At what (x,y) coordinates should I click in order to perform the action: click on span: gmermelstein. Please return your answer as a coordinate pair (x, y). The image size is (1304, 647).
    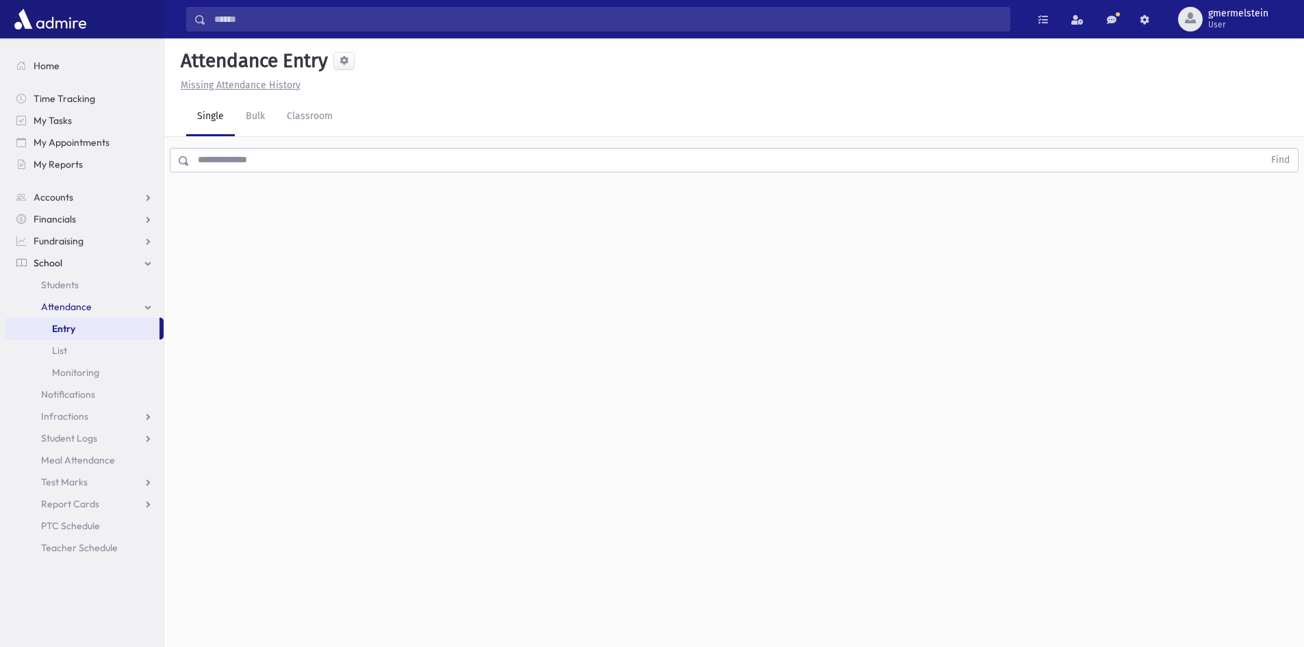
    Looking at the image, I should click on (1238, 14).